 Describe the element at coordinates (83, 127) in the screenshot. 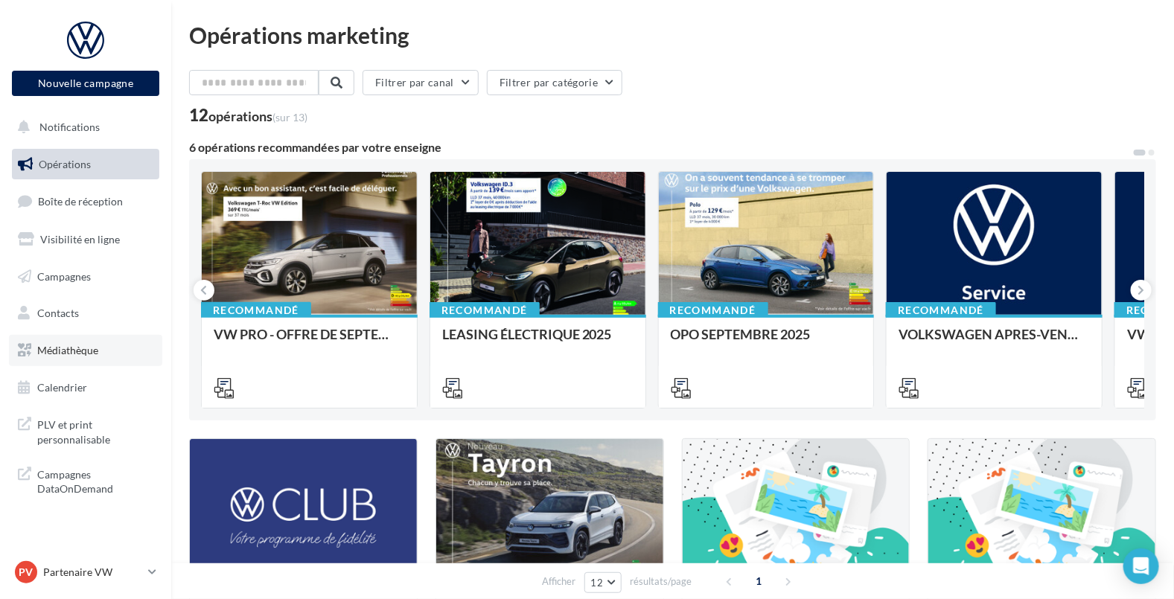

I see `button: Notifications` at that location.